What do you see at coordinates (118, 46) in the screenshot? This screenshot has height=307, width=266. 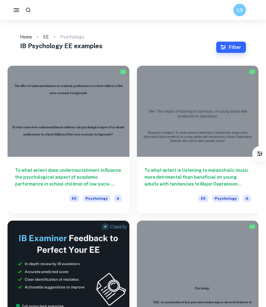 I see `h1: IB Psychology EE examples` at bounding box center [118, 46].